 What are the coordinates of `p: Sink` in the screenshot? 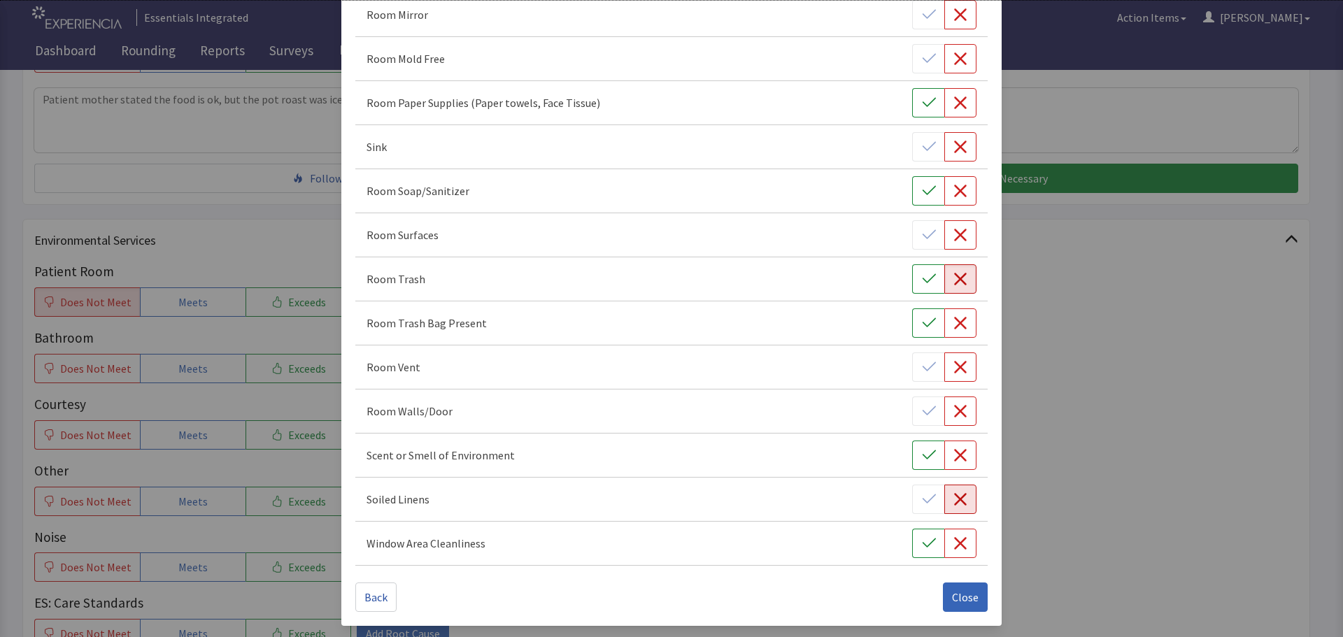 It's located at (376, 147).